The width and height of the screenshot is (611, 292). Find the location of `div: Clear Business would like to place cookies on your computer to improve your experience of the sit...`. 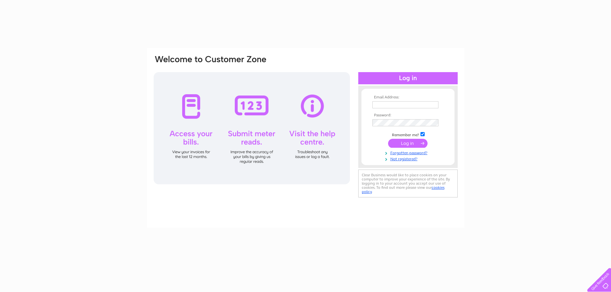

div: Clear Business would like to place cookies on your computer to improve your experience of the sit... is located at coordinates (408, 183).